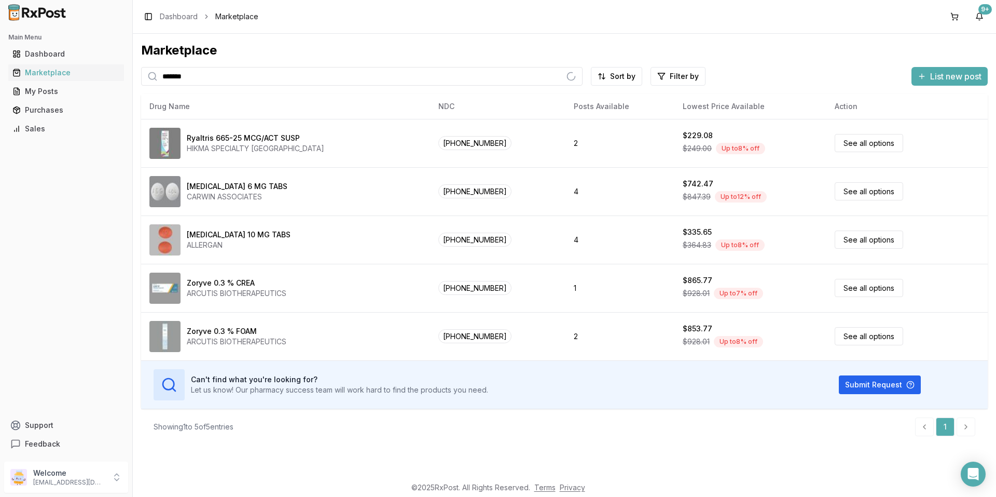 The image size is (996, 497). I want to click on div: Purchases, so click(66, 110).